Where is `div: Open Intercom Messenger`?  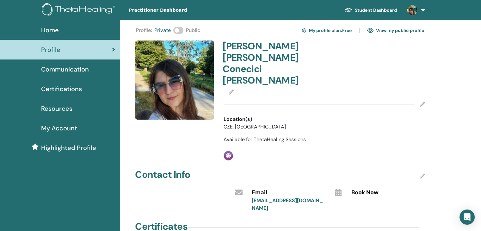
div: Open Intercom Messenger is located at coordinates (467, 217).